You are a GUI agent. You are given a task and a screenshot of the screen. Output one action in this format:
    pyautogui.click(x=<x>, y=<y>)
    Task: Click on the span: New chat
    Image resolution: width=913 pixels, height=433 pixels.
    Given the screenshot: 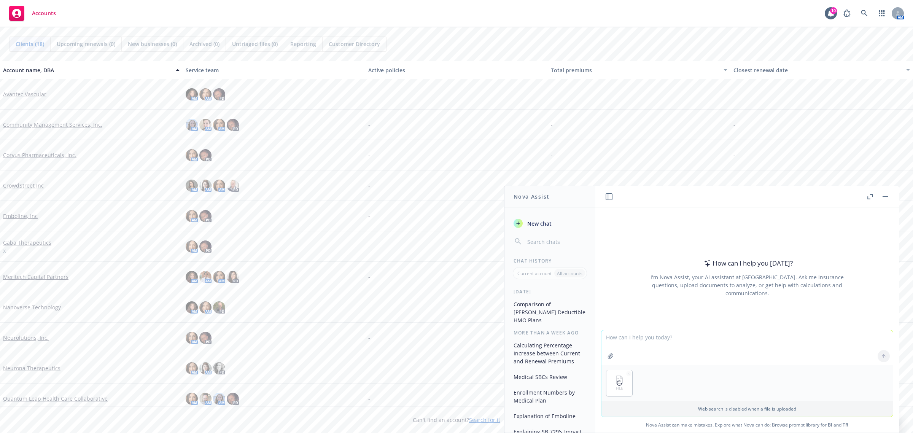 What is the action you would take?
    pyautogui.click(x=539, y=223)
    